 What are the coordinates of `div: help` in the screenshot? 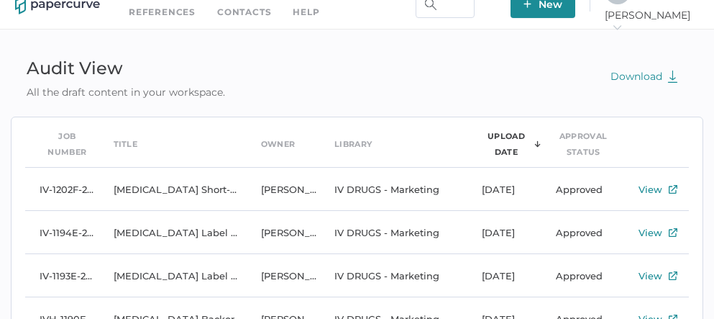 It's located at (306, 12).